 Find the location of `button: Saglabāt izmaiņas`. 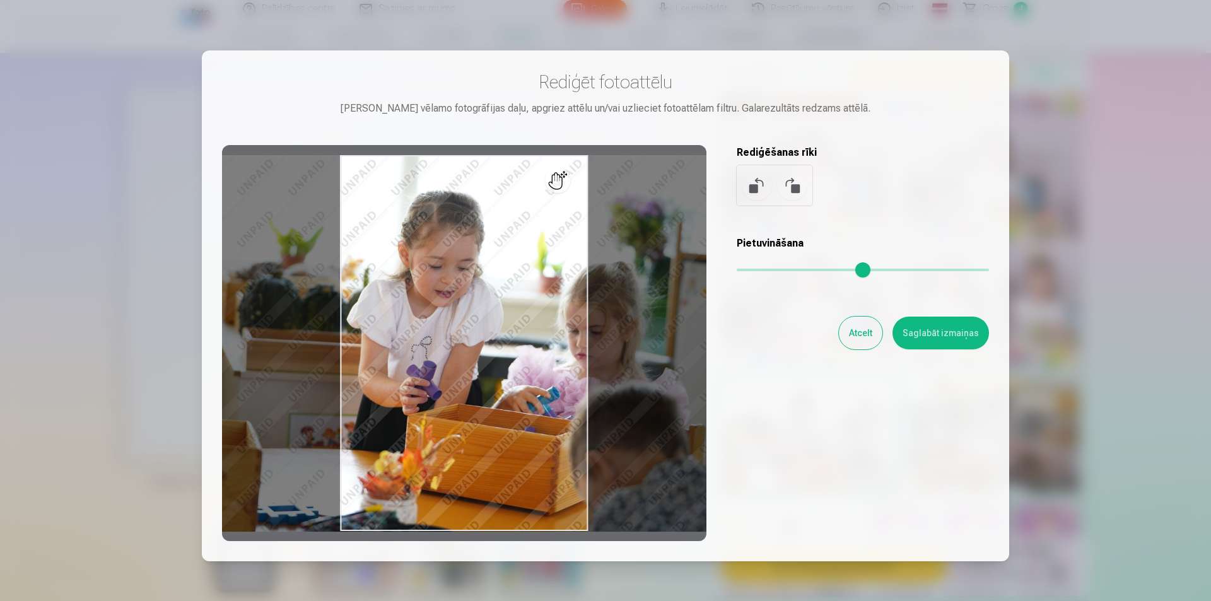

button: Saglabāt izmaiņas is located at coordinates (941, 333).